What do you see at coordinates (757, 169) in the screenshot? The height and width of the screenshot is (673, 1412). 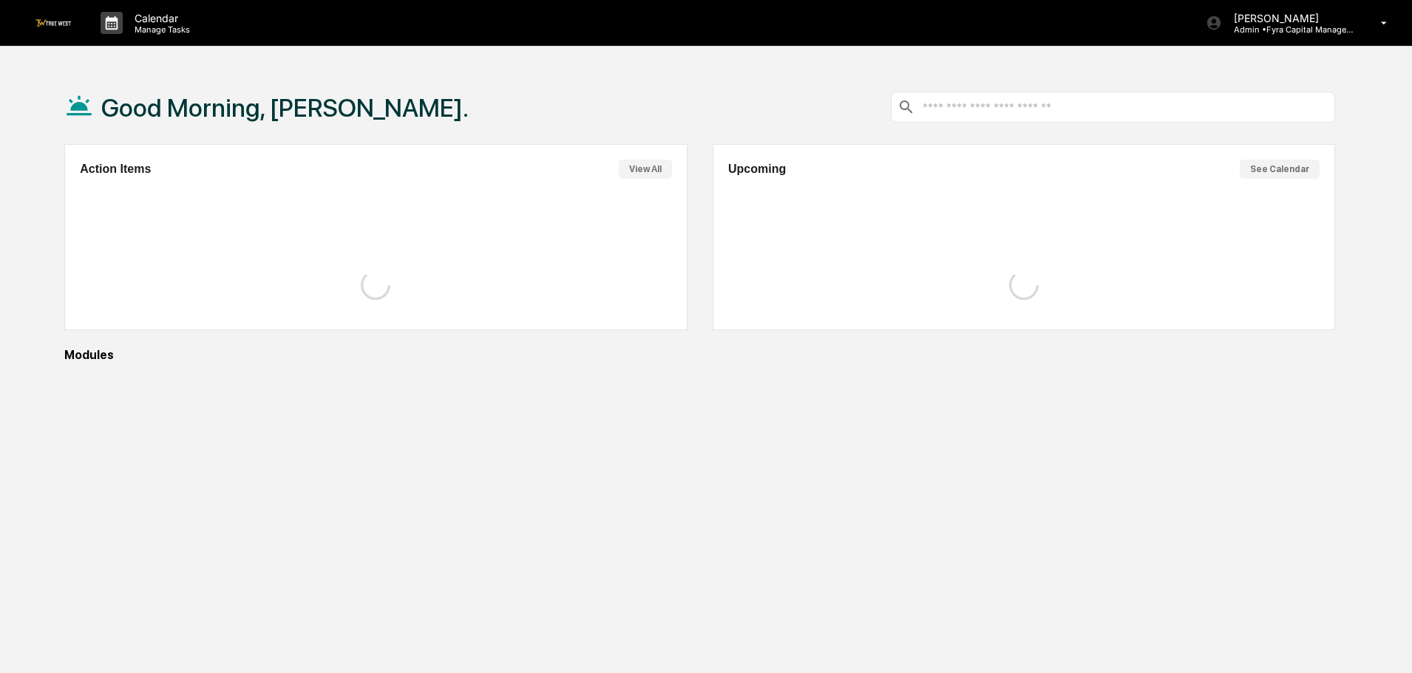 I see `h2: Upcoming` at bounding box center [757, 169].